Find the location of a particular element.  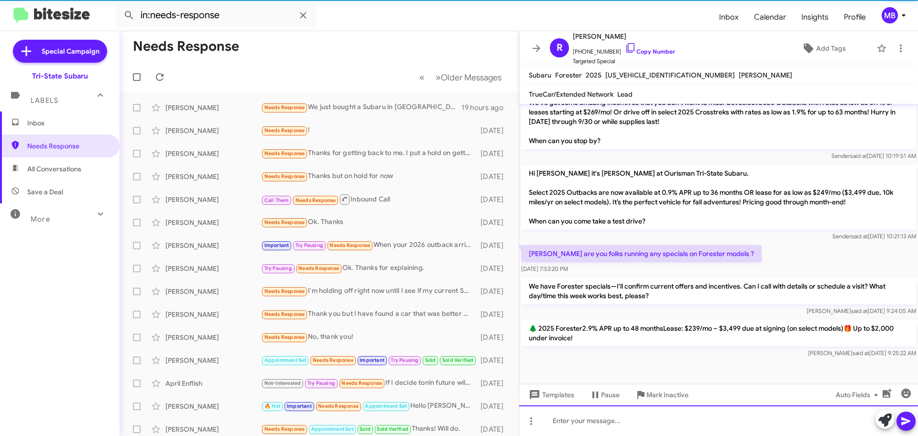

span: 🔥 Hot is located at coordinates (273, 405).